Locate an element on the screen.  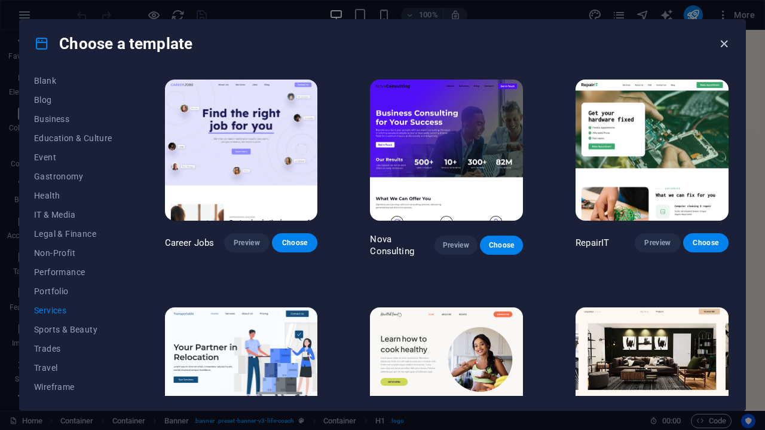
span: Trades is located at coordinates (73, 349).